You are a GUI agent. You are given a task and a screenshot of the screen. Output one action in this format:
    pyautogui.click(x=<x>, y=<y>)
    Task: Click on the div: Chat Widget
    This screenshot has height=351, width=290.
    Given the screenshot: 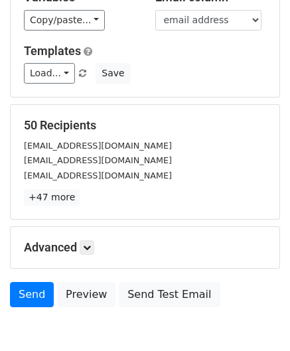 What is the action you would take?
    pyautogui.click(x=257, y=319)
    